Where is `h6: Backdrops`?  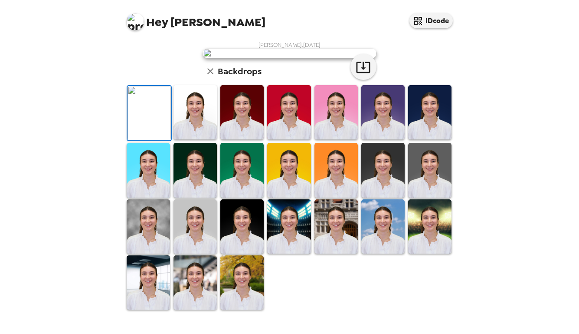 h6: Backdrops is located at coordinates (240, 71).